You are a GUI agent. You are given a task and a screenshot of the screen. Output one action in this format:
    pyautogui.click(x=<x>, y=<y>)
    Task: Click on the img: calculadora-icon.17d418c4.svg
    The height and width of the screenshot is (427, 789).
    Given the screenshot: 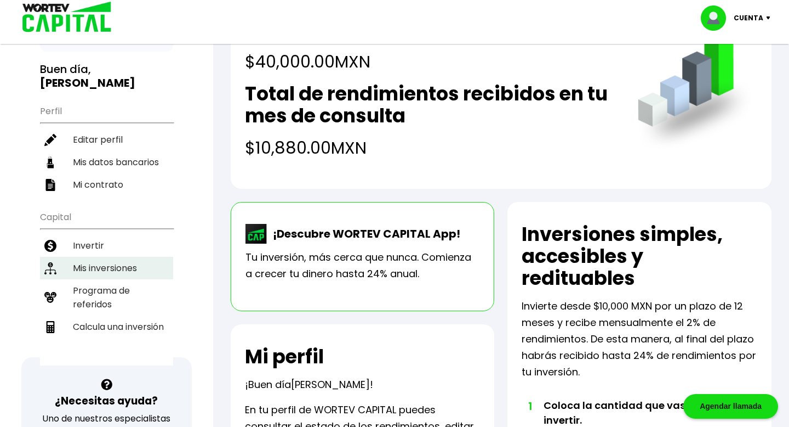 What is the action you would take?
    pyautogui.click(x=50, y=327)
    